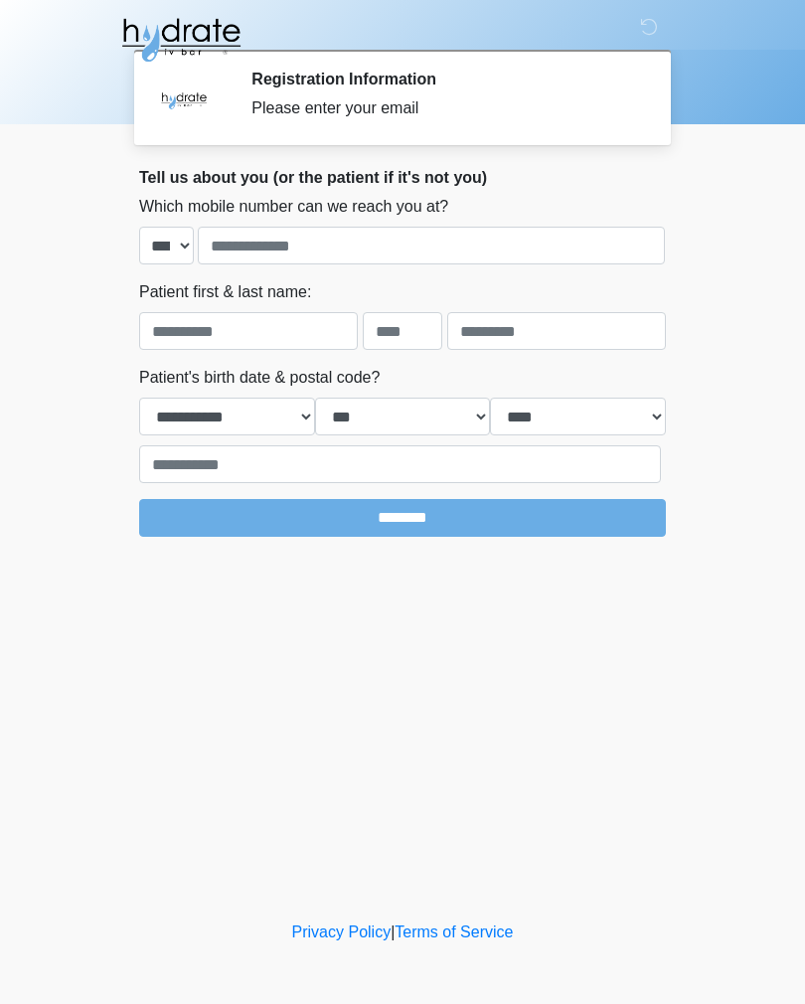 The width and height of the screenshot is (805, 1004). What do you see at coordinates (181, 40) in the screenshot?
I see `img: Hydrate IV Bar - Fort Collins Logo` at bounding box center [181, 40].